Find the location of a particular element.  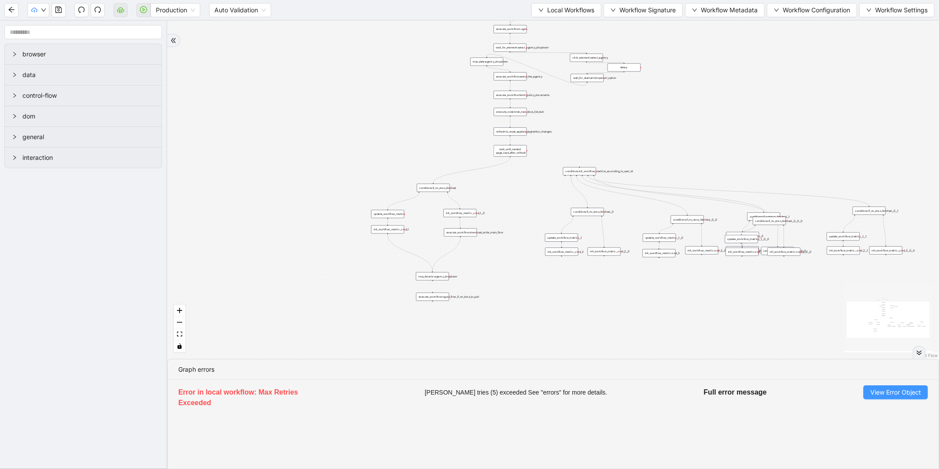

div: init_workflow_metric:_cred_1__0__0plus-circle is located at coordinates (777, 251).